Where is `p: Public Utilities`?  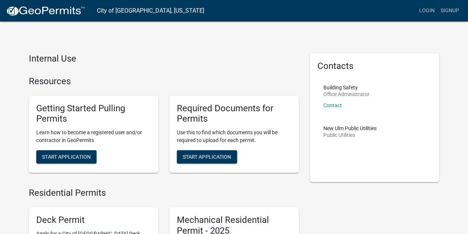
p: Public Utilities is located at coordinates (350, 135).